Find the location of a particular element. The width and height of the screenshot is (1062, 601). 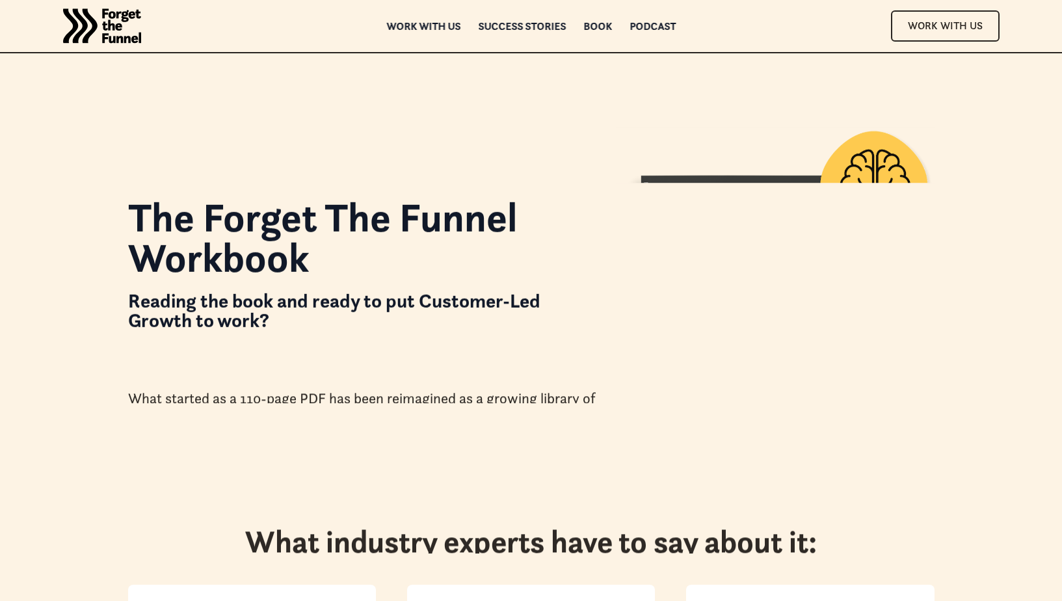

div: Work with us is located at coordinates (423, 26).